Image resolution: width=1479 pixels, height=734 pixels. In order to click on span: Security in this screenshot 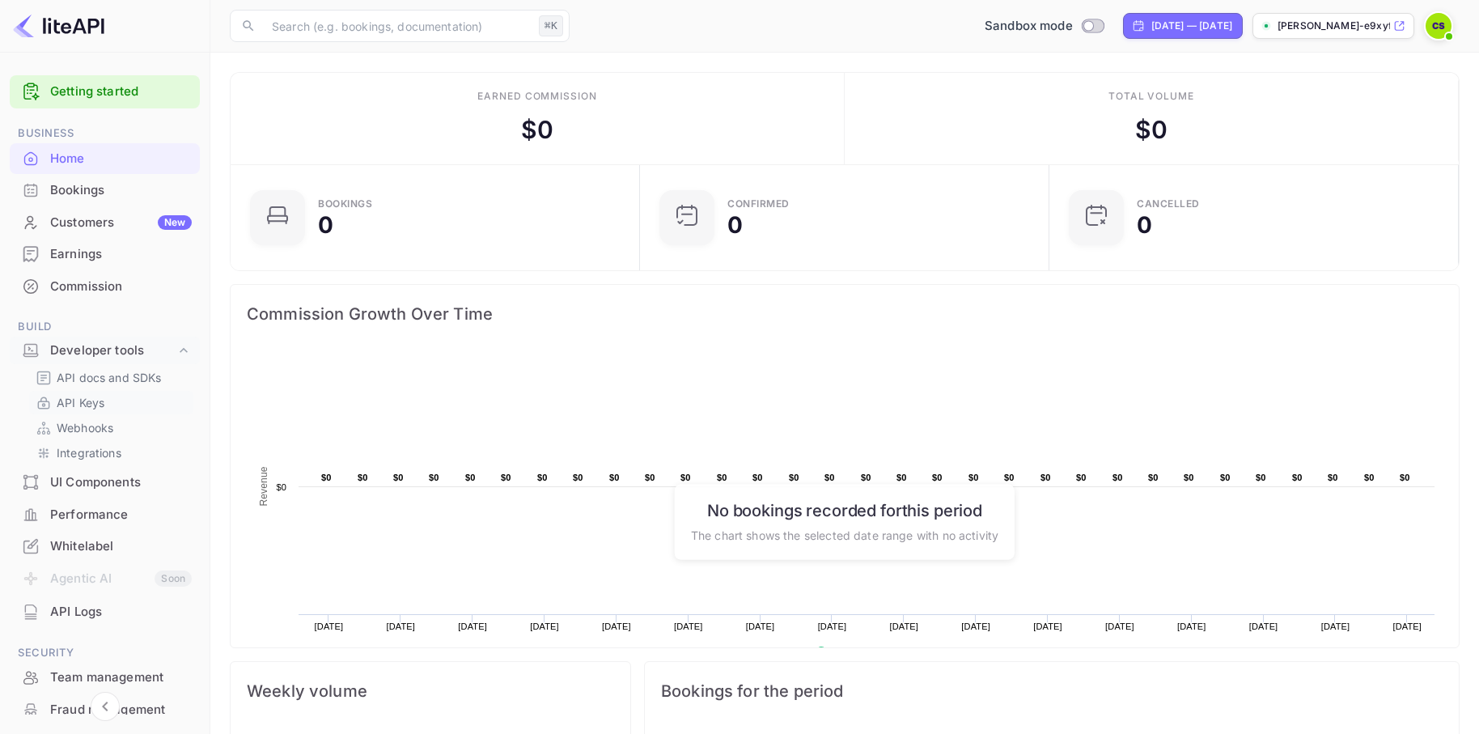, I will do `click(104, 653)`.